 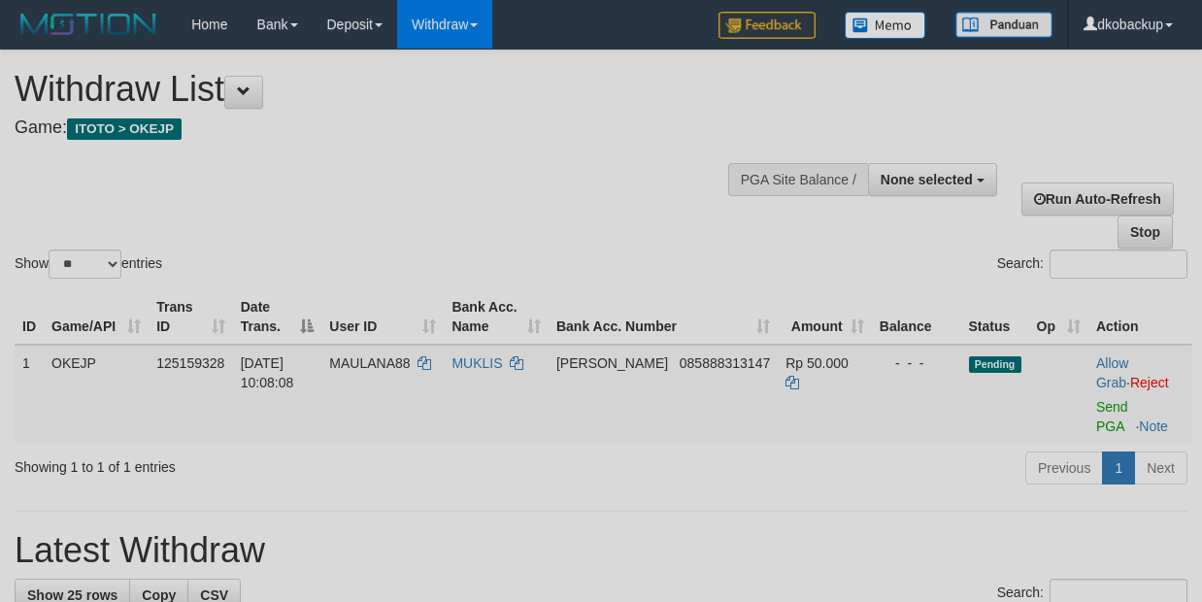 I want to click on span: Rp 50.000, so click(x=816, y=363).